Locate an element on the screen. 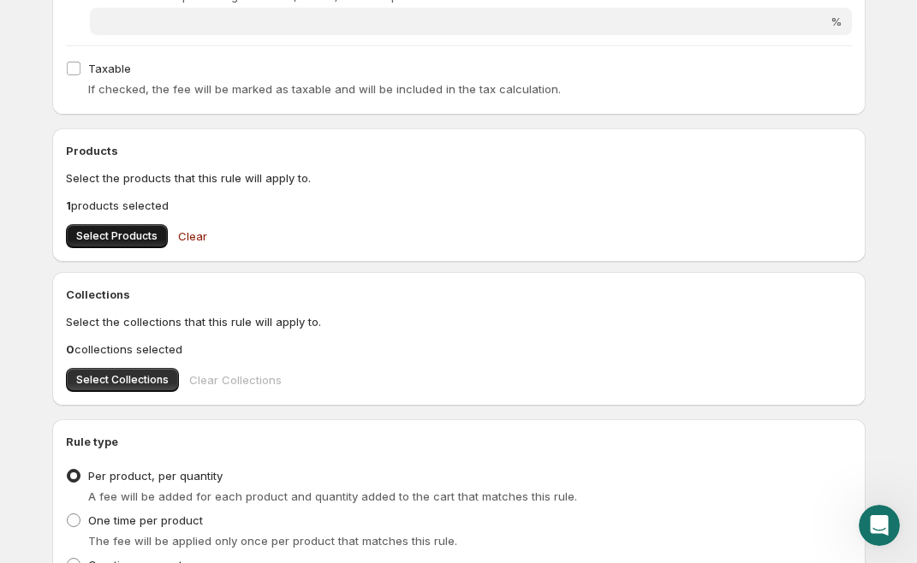 Image resolution: width=917 pixels, height=563 pixels. span: A fee will be added for each product and quantity added to the cart that matches this rule. is located at coordinates (332, 497).